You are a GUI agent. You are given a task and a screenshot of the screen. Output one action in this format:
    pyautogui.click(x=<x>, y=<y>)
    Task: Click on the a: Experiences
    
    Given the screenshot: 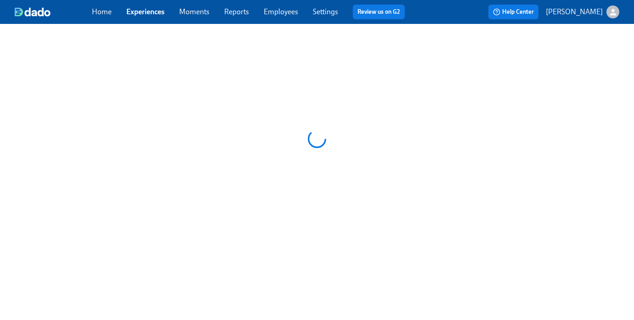 What is the action you would take?
    pyautogui.click(x=145, y=11)
    